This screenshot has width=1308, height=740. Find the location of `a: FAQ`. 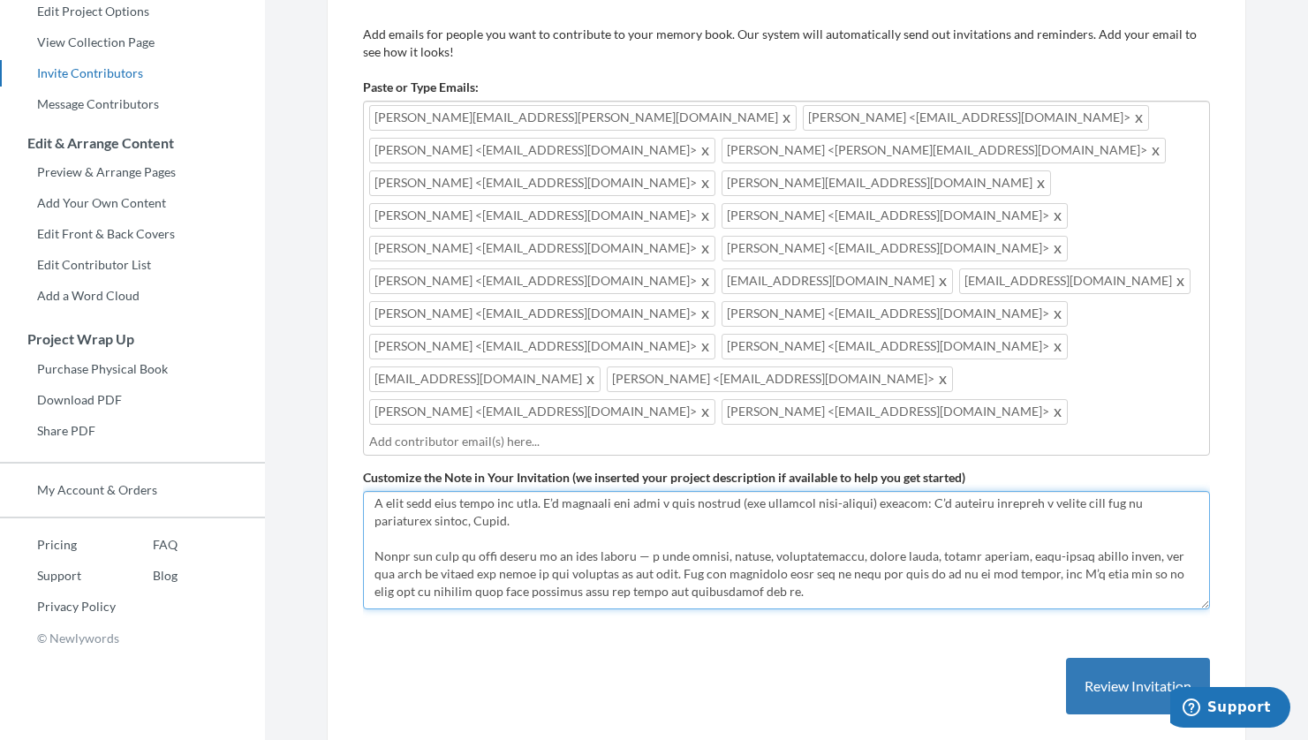

a: FAQ is located at coordinates (147, 545).